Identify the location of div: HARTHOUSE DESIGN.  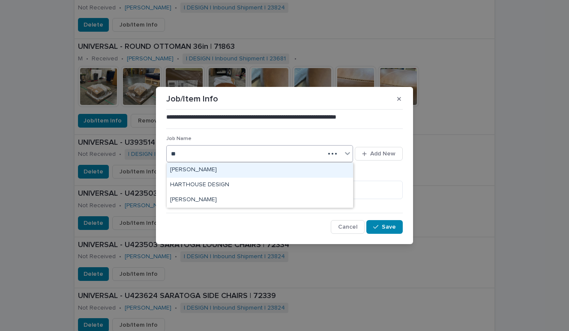
(259, 185).